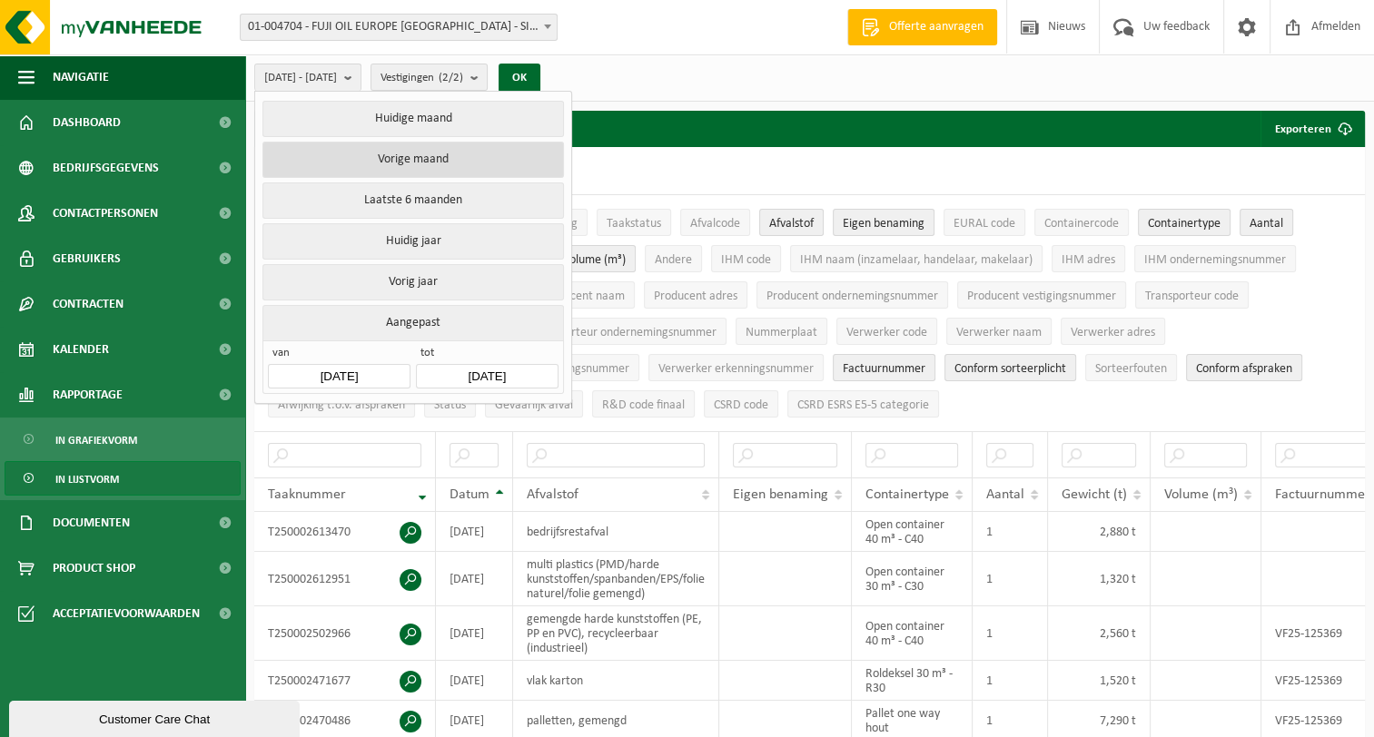 Image resolution: width=1374 pixels, height=737 pixels. Describe the element at coordinates (123, 439) in the screenshot. I see `a: In grafiekvorm` at that location.